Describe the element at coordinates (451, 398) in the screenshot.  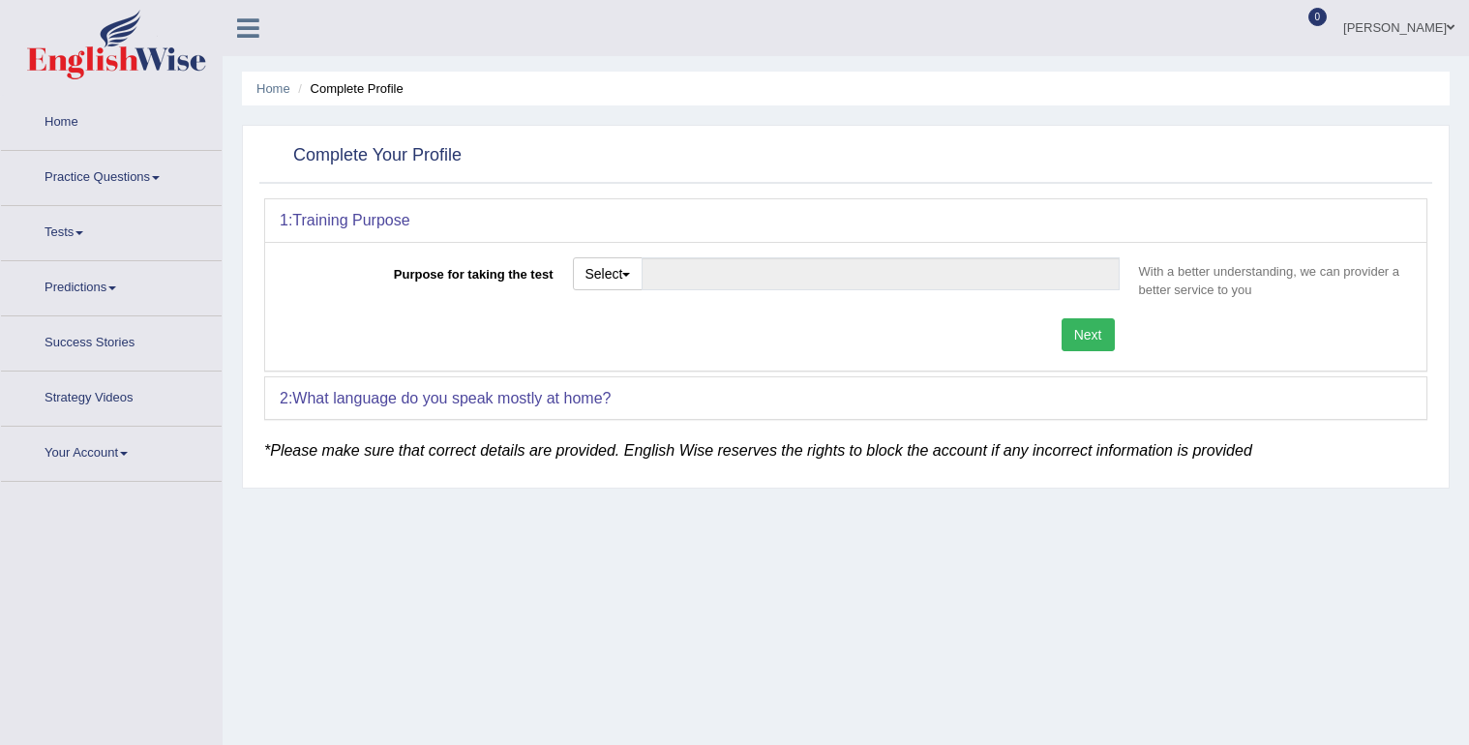
I see `b: What language do you speak mostly at home?` at that location.